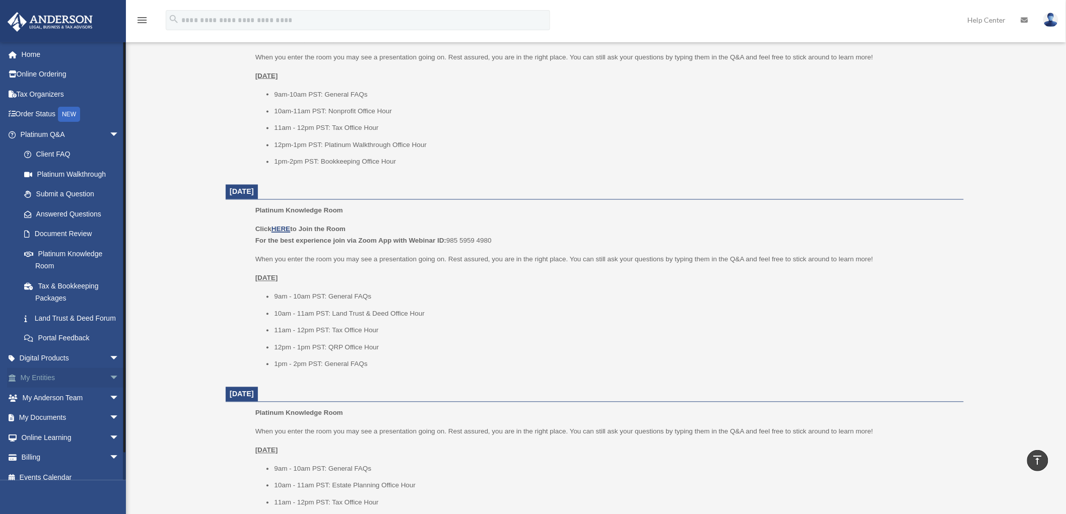 The width and height of the screenshot is (1066, 514). Describe the element at coordinates (71, 398) in the screenshot. I see `a: My Anderson Teamarrow_drop_down` at that location.